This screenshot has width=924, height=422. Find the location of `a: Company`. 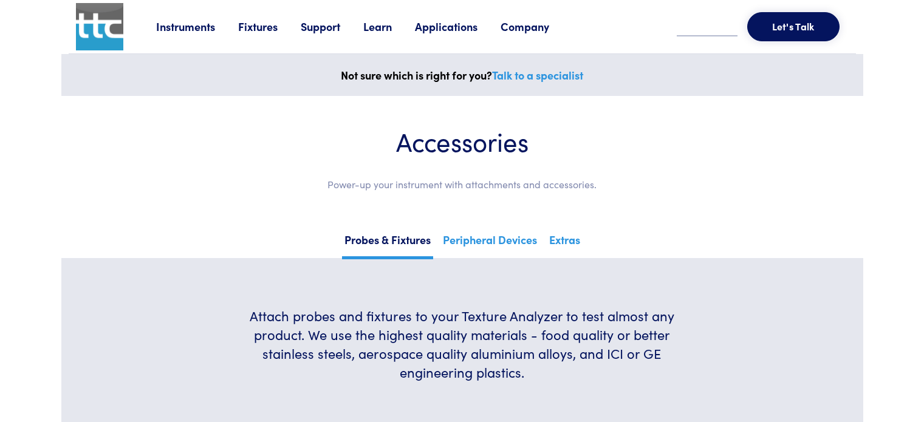

a: Company is located at coordinates (536, 26).